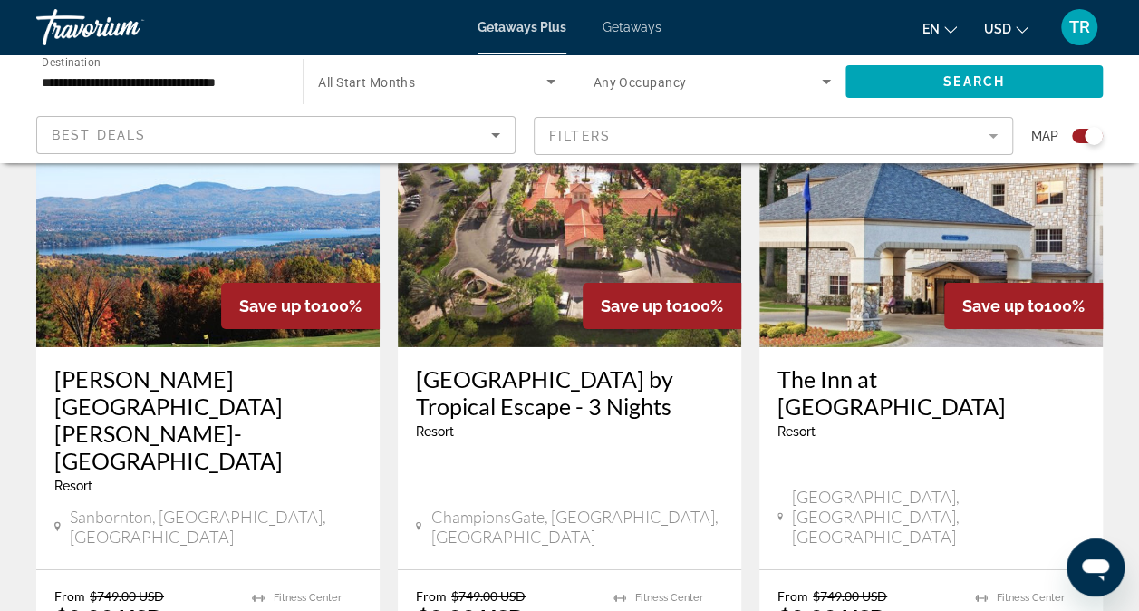 The width and height of the screenshot is (1139, 611). I want to click on span: USD, so click(998, 29).